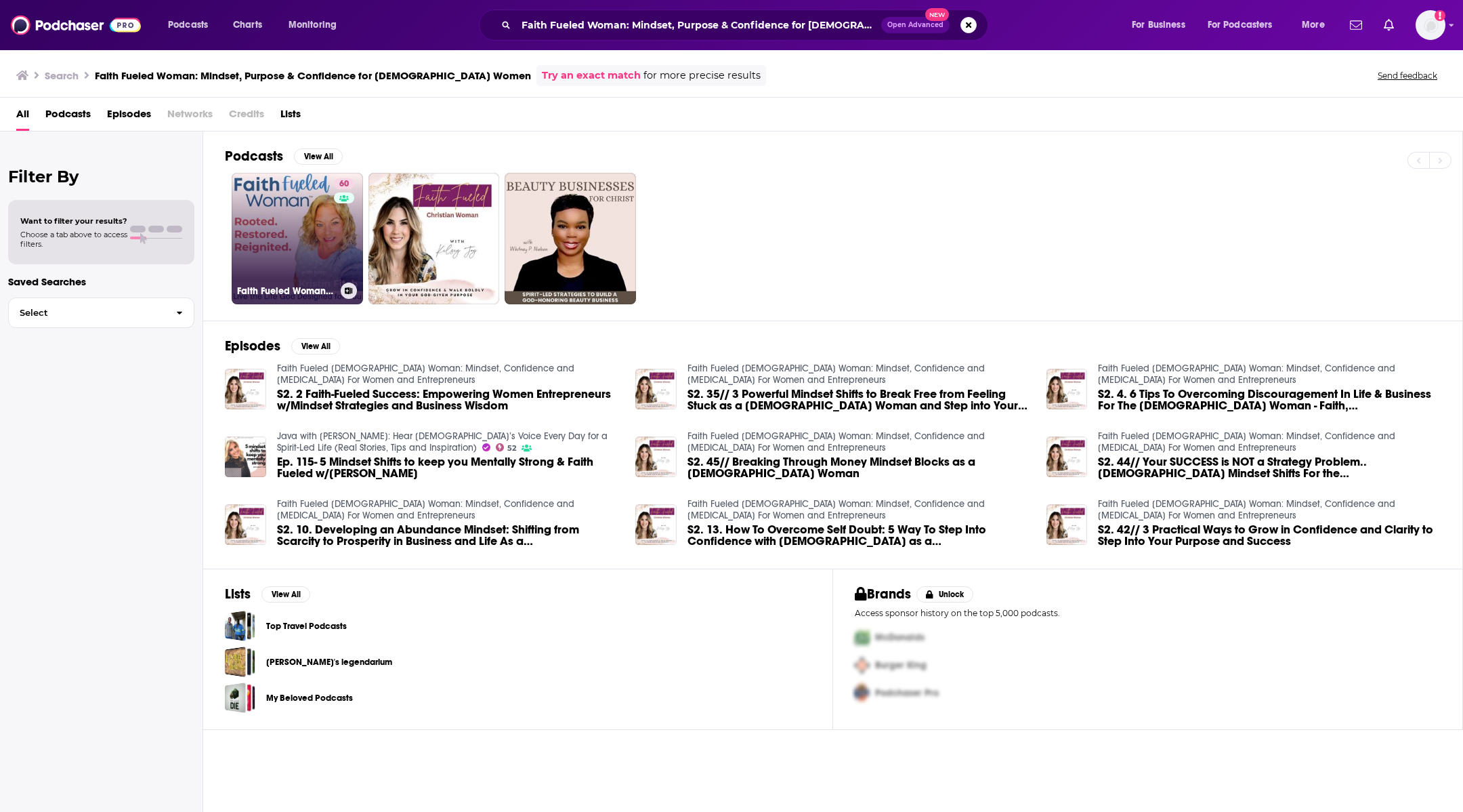 This screenshot has height=812, width=1463. I want to click on p: Saved Searches, so click(101, 281).